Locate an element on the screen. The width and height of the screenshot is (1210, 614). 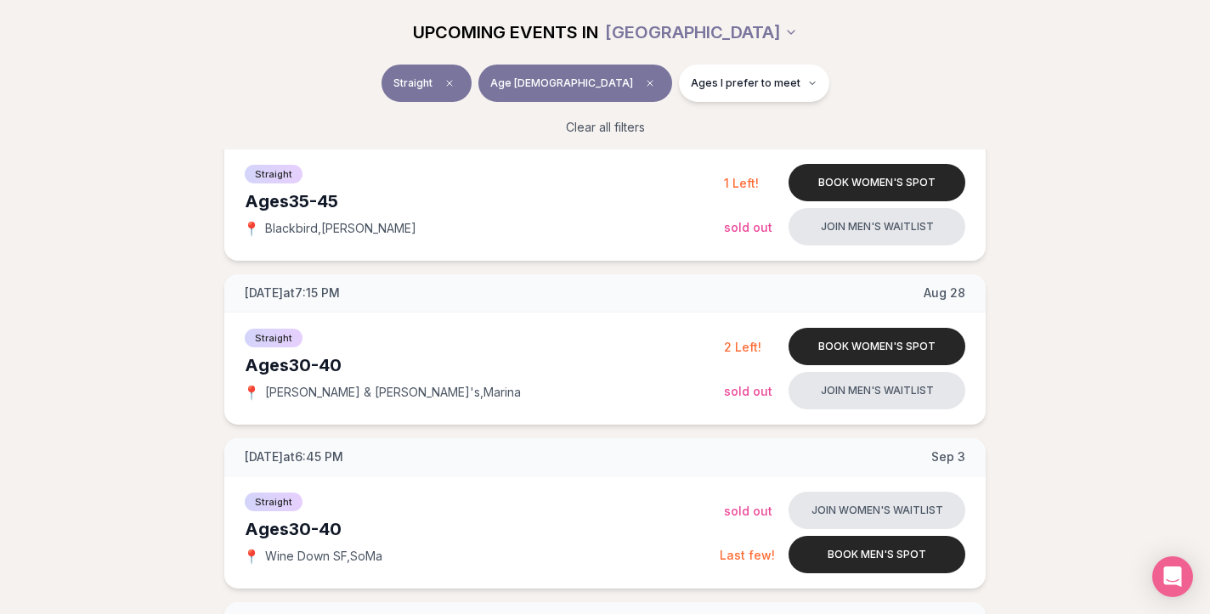
span: Last few! is located at coordinates (747, 555).